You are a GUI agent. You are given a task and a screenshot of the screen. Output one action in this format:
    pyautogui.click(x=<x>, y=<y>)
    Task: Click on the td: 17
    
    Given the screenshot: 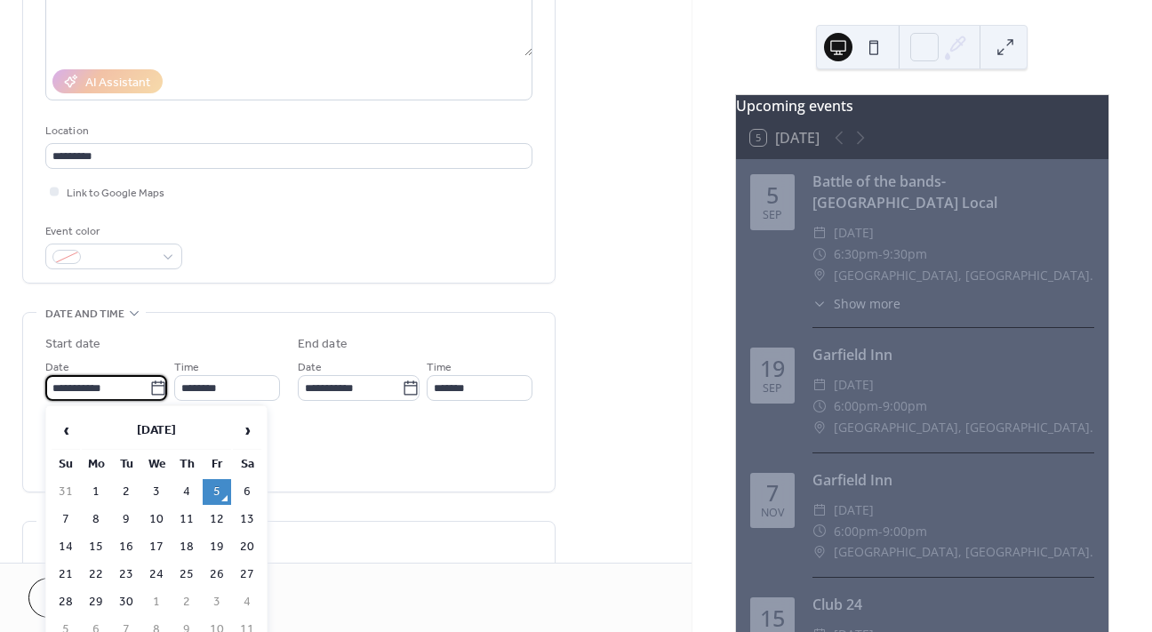 What is the action you would take?
    pyautogui.click(x=156, y=547)
    